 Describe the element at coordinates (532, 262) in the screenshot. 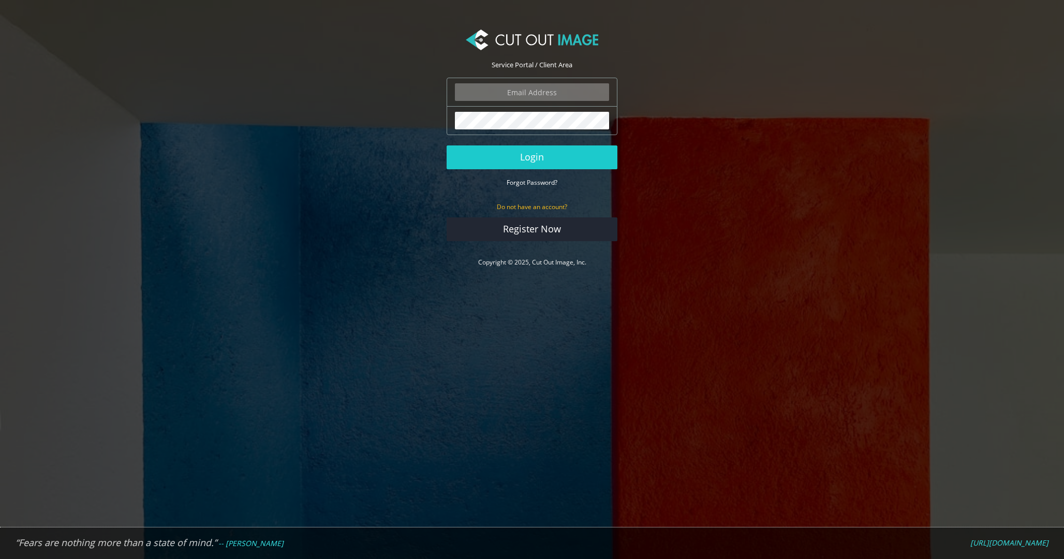

I see `a: Copyright © 2025, Cut Out Image, Inc.` at that location.